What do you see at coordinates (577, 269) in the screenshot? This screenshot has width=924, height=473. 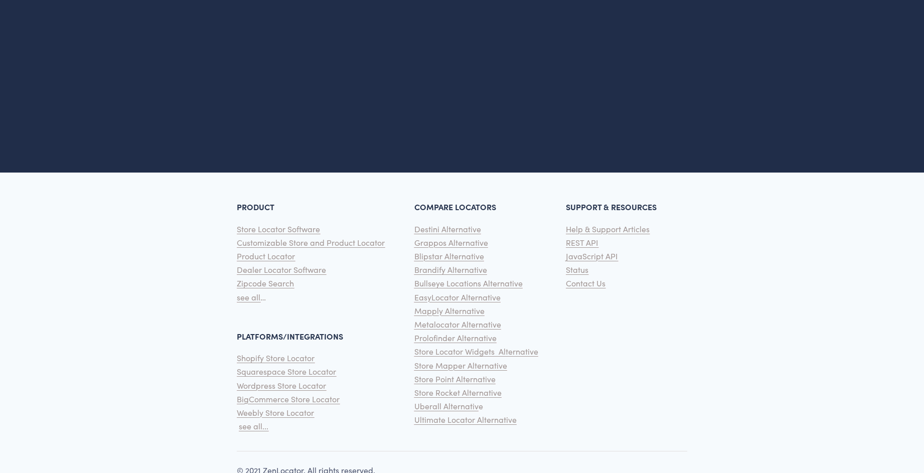 I see `span: Status` at bounding box center [577, 269].